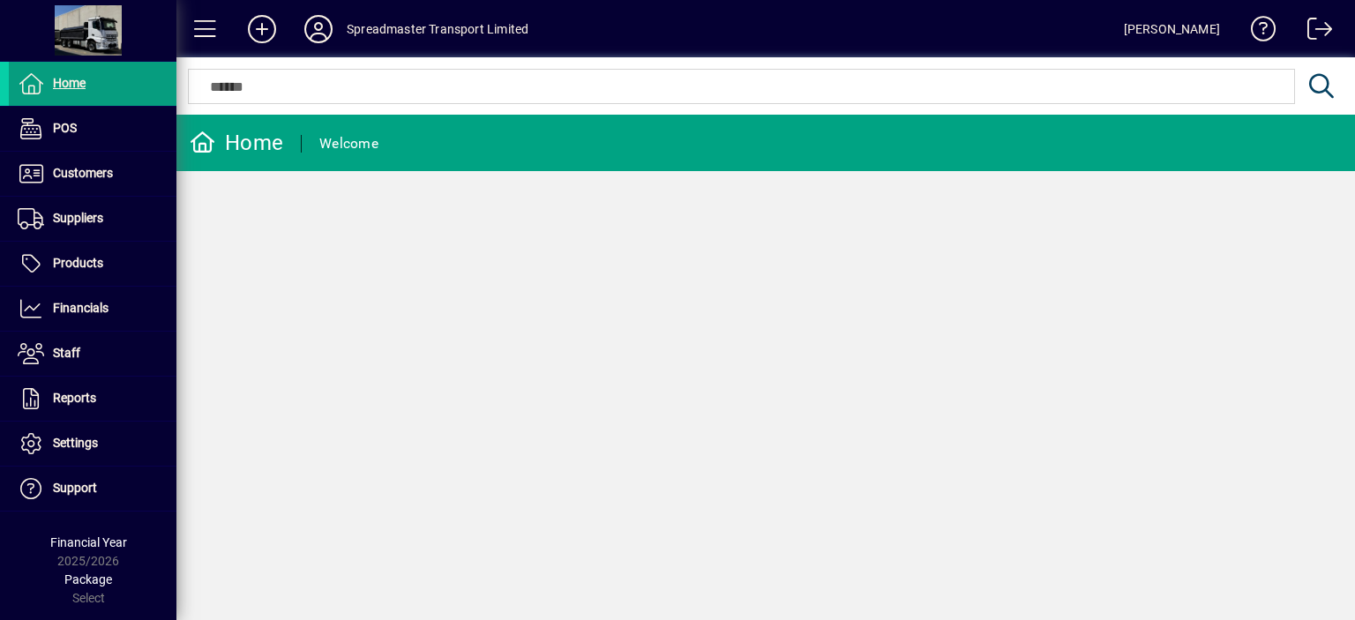  I want to click on a: Logout, so click(1313, 32).